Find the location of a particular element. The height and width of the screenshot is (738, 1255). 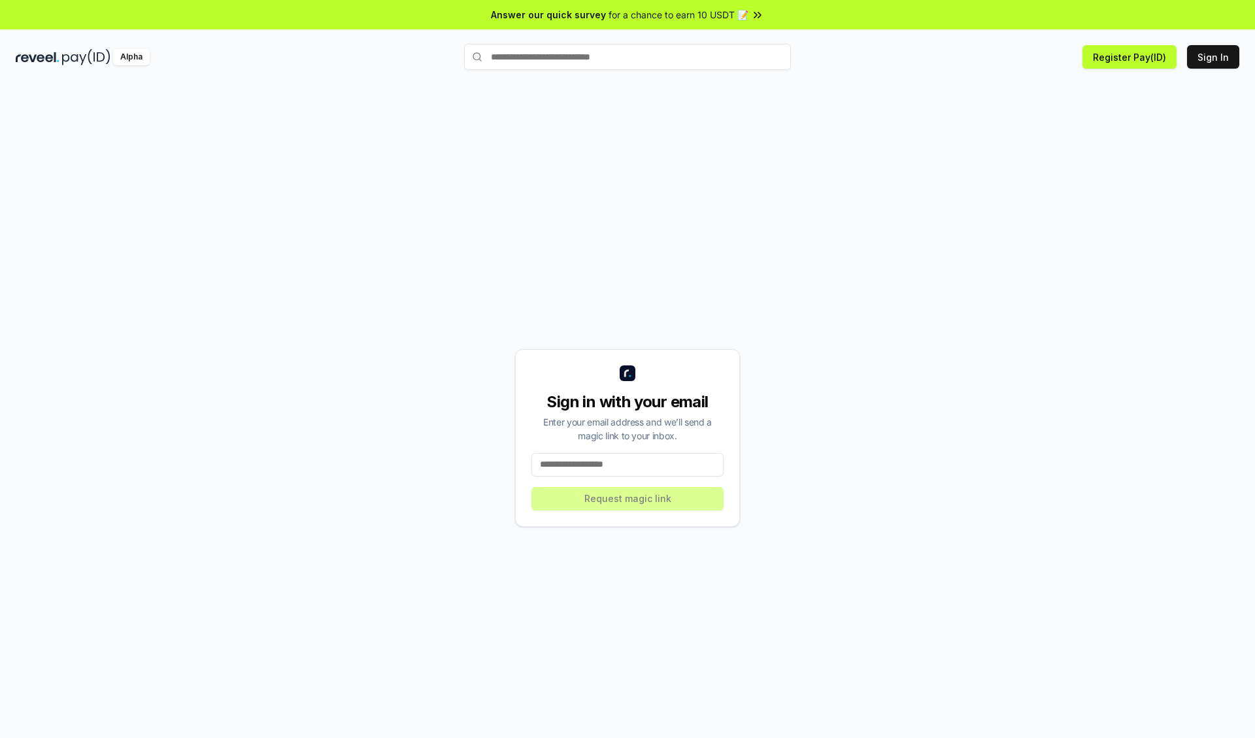

img: reveel_dark is located at coordinates (37, 57).